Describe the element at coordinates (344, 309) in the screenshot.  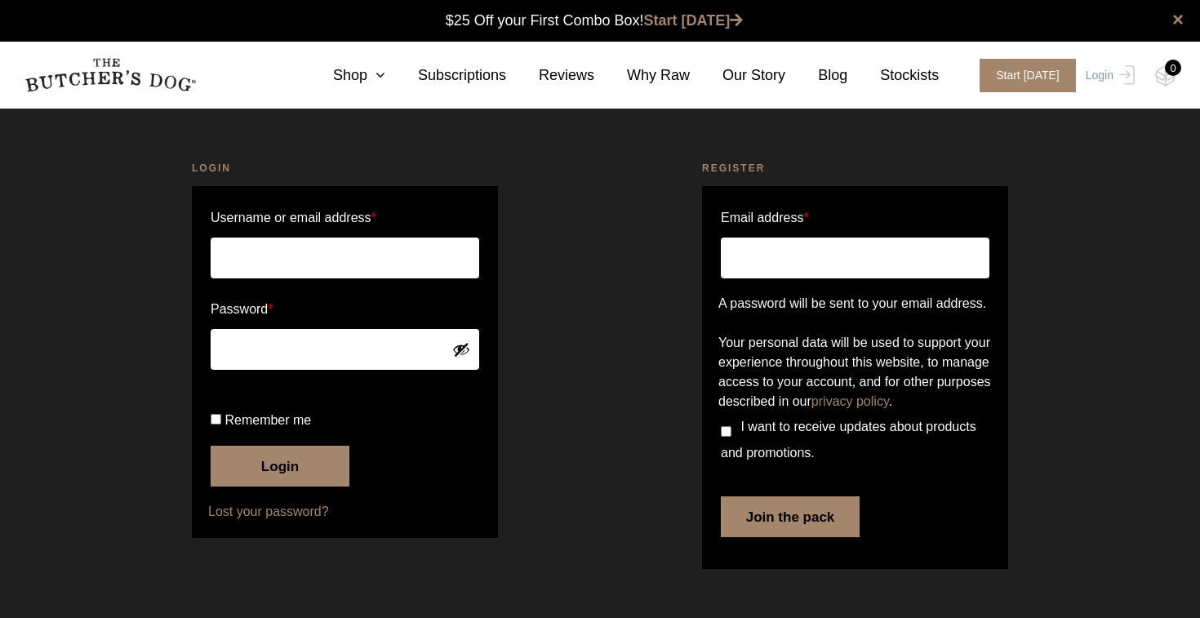
I see `label: Password` at that location.